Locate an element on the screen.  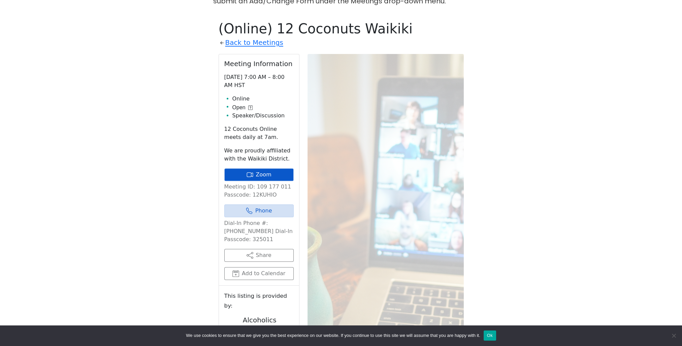
button: Add to Calendar is located at coordinates (259, 273).